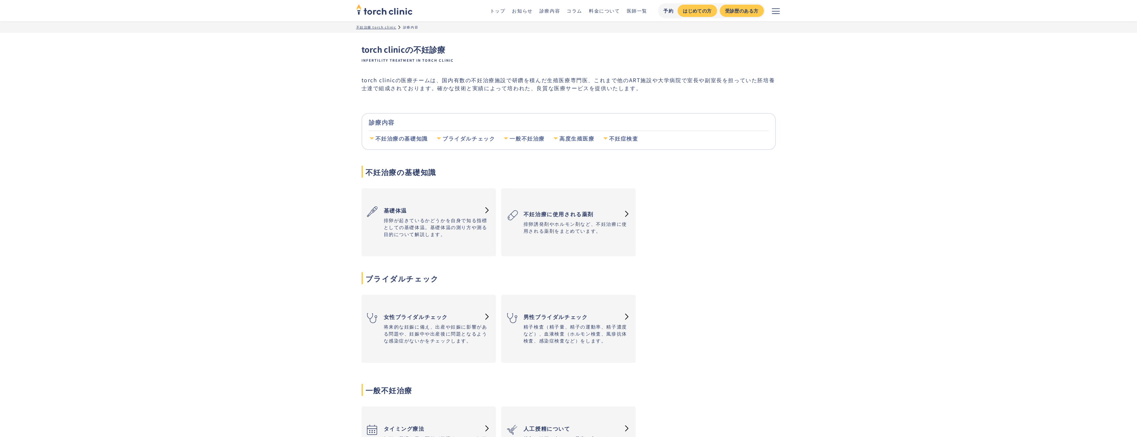  Describe the element at coordinates (568, 278) in the screenshot. I see `h2: ブライダルチェック` at that location.